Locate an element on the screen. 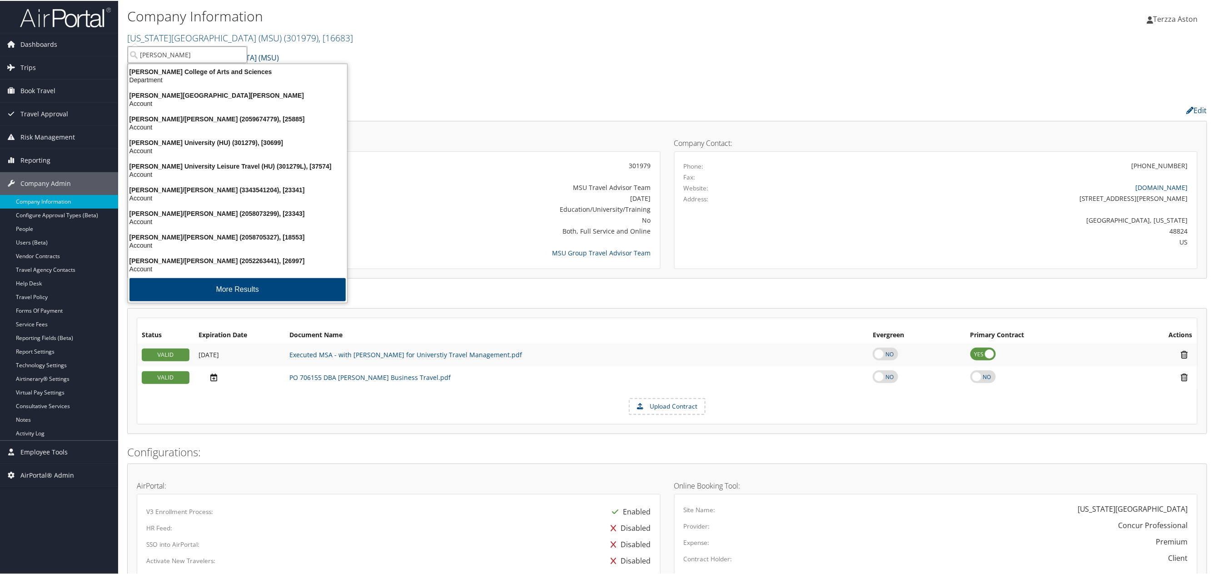 The height and width of the screenshot is (574, 1213). th: Evergreen is located at coordinates (917, 334).